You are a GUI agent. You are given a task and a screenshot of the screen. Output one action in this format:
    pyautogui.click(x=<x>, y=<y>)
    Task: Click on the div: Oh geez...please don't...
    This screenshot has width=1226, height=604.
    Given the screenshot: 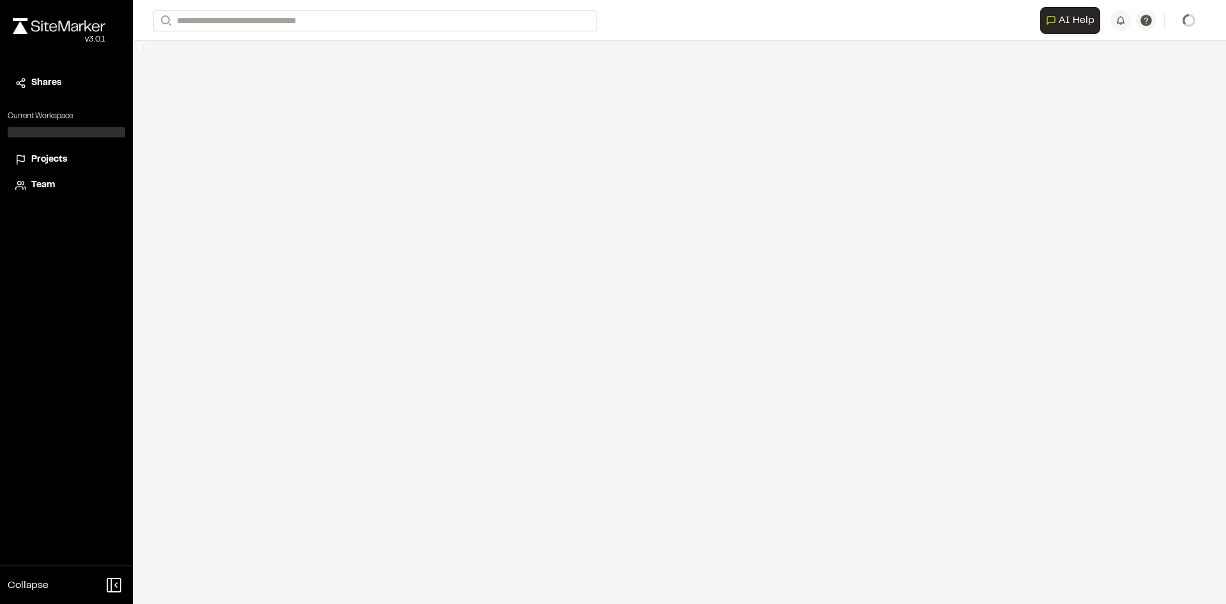 What is the action you would take?
    pyautogui.click(x=59, y=40)
    